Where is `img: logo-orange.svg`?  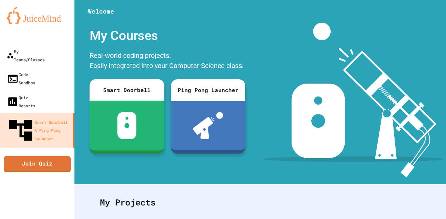
img: logo-orange.svg is located at coordinates (37, 16).